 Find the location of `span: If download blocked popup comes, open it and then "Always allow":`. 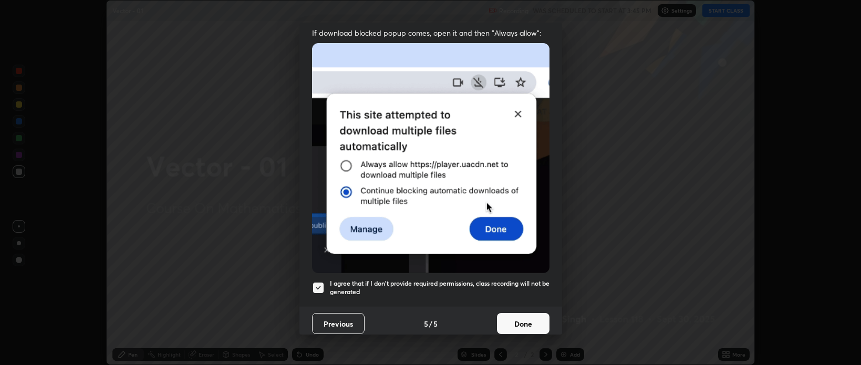

span: If download blocked popup comes, open it and then "Always allow": is located at coordinates (431, 33).